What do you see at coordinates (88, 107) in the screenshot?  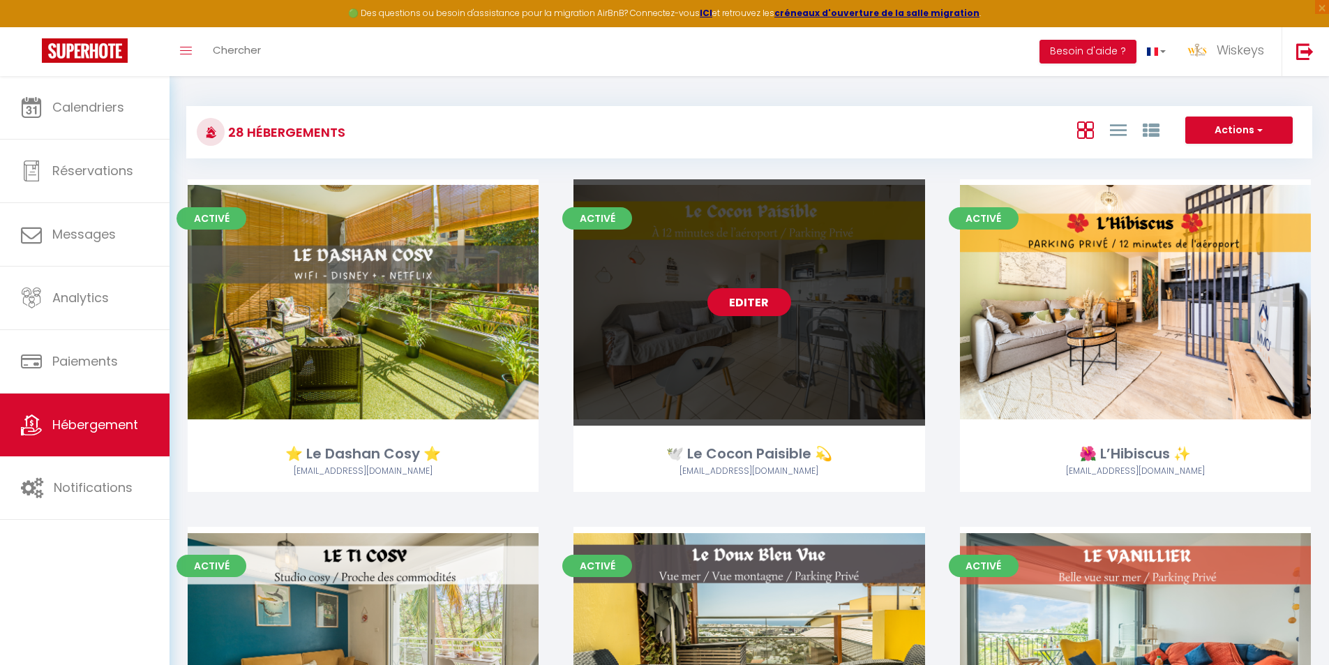 I see `span: Calendriers` at bounding box center [88, 107].